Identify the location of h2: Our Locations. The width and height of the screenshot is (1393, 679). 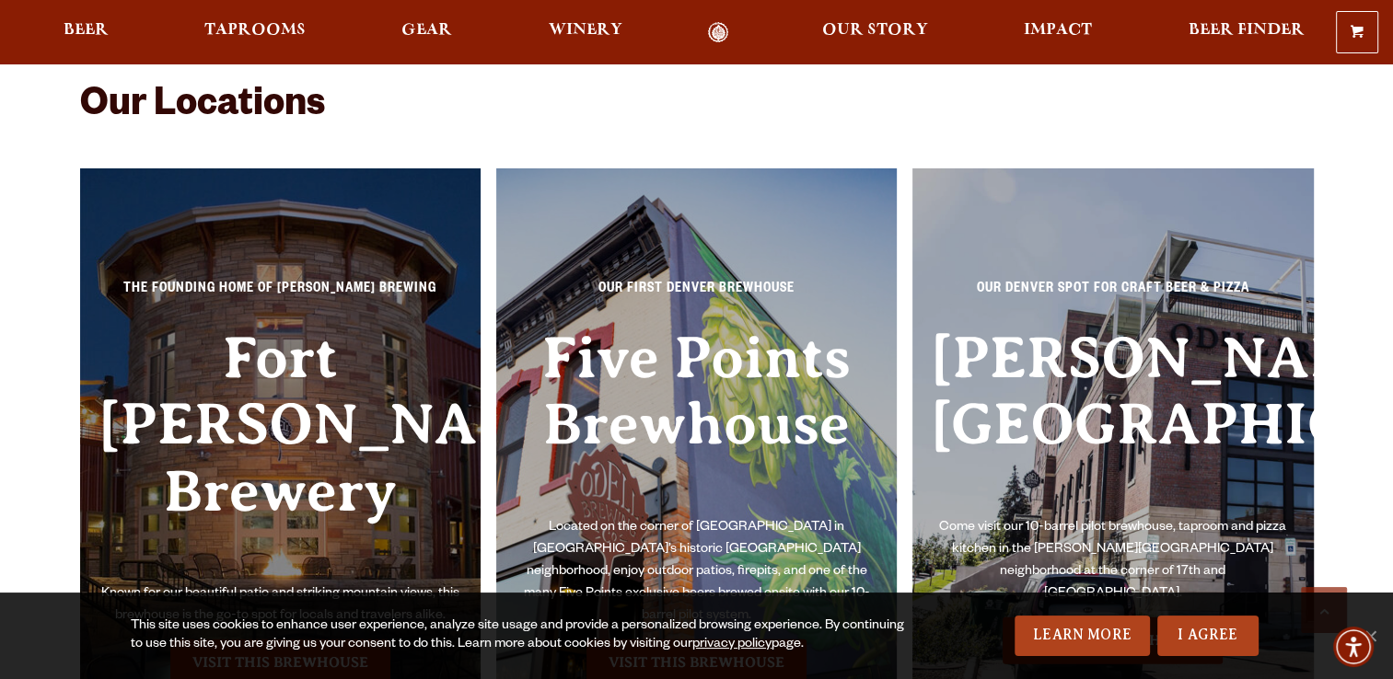
(697, 108).